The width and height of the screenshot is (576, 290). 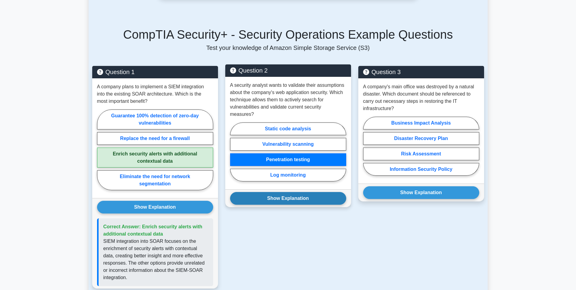 What do you see at coordinates (153, 230) in the screenshot?
I see `span: Correct Answer: Enrich security alerts with additional contextual data` at bounding box center [153, 230].